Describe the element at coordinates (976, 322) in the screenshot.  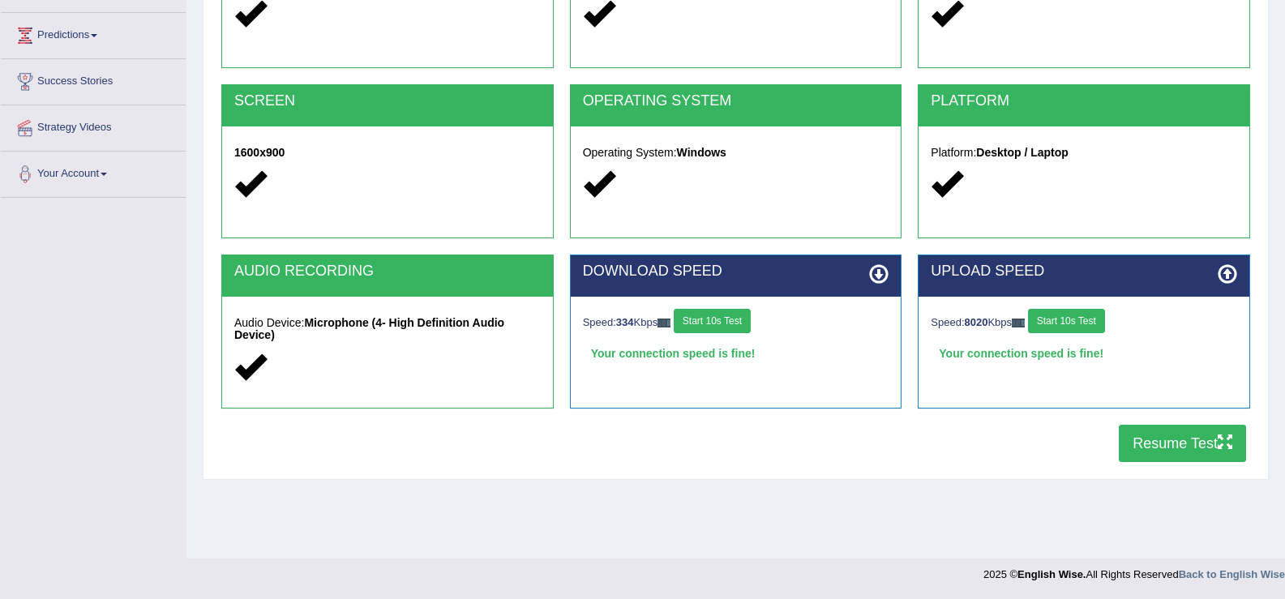
I see `strong: 8020` at that location.